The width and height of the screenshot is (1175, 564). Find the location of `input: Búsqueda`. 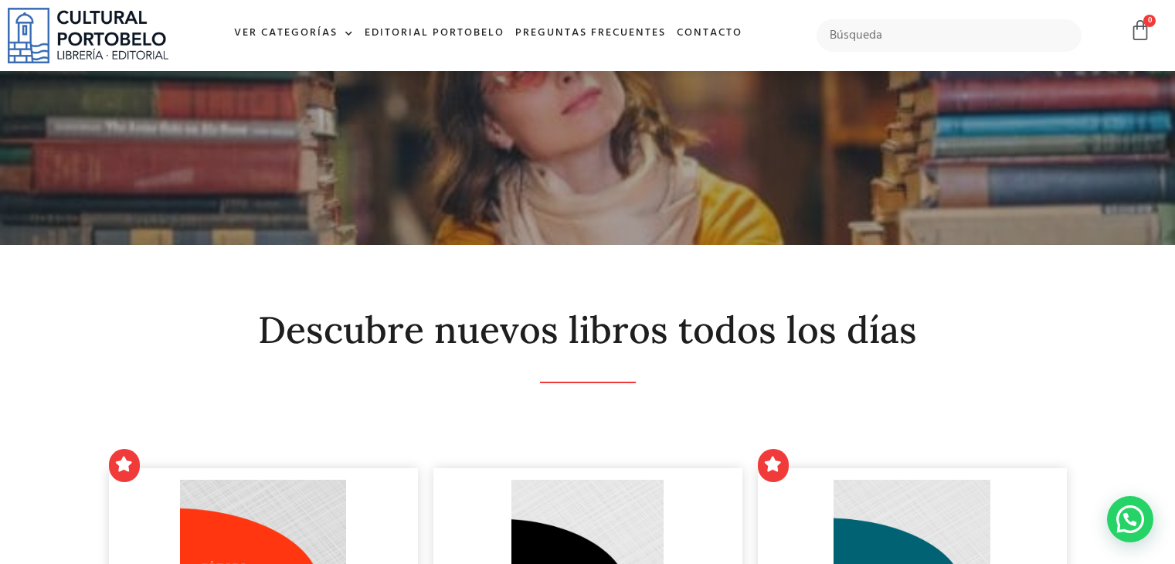

input: Búsqueda is located at coordinates (949, 36).